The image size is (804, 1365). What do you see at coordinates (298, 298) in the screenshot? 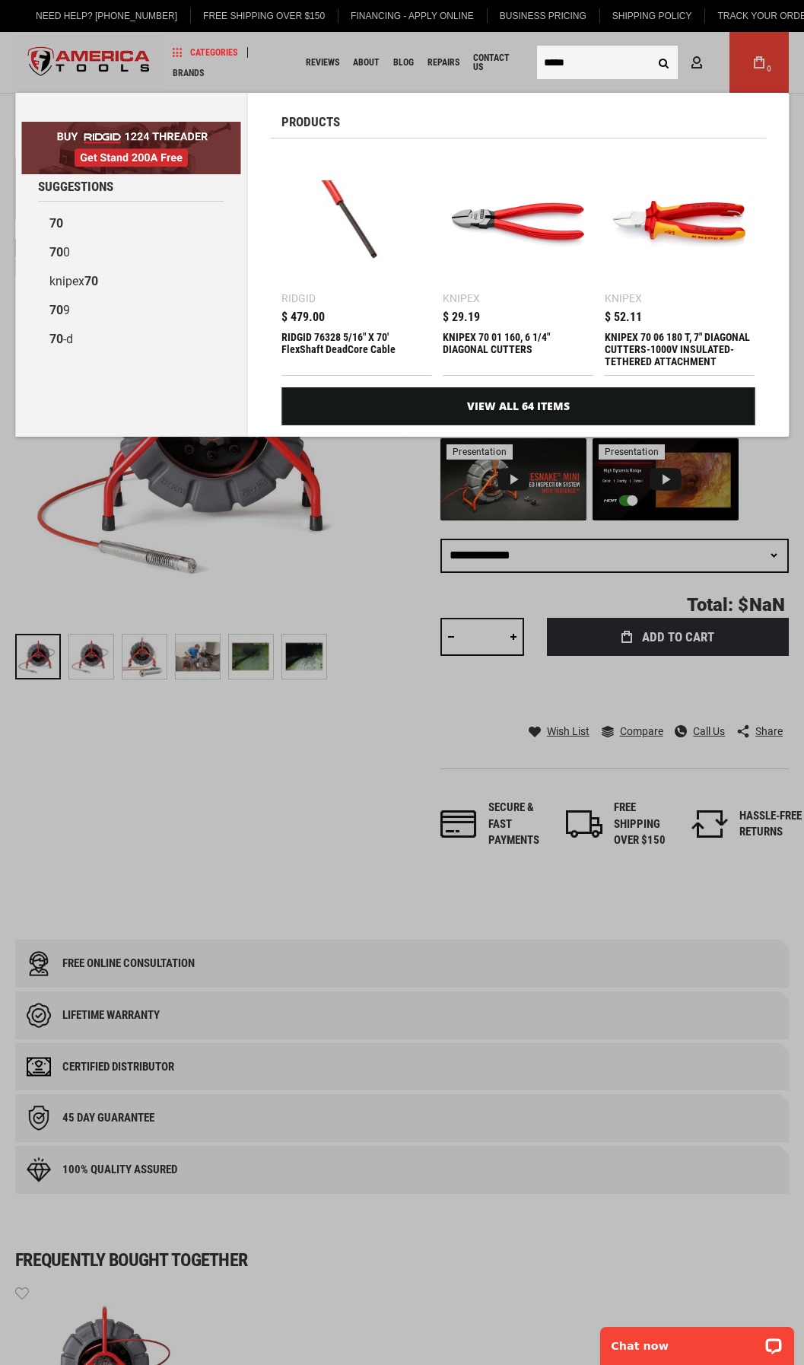
I see `div: Ridgid` at bounding box center [298, 298].